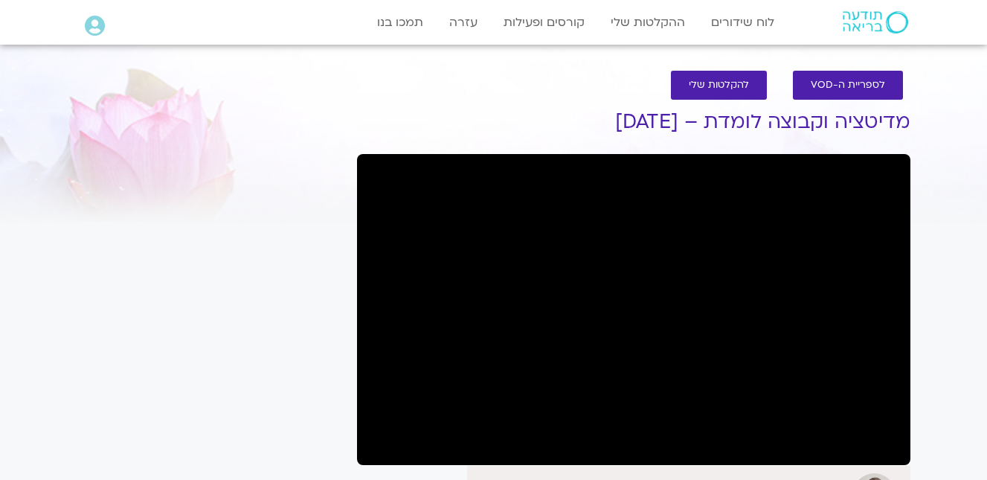 The image size is (987, 480). What do you see at coordinates (718, 85) in the screenshot?
I see `span: להקלטות שלי` at bounding box center [718, 85].